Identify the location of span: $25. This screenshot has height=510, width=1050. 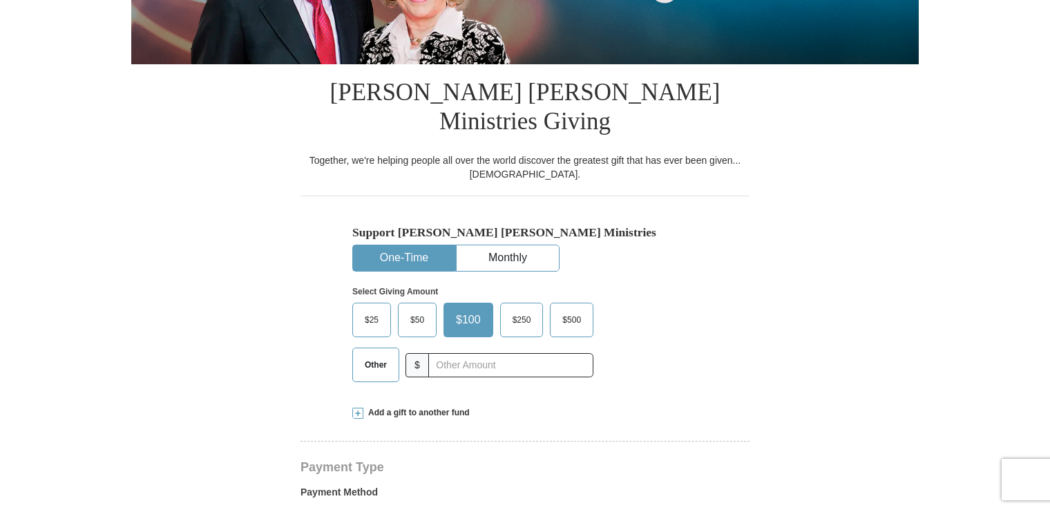
(372, 320).